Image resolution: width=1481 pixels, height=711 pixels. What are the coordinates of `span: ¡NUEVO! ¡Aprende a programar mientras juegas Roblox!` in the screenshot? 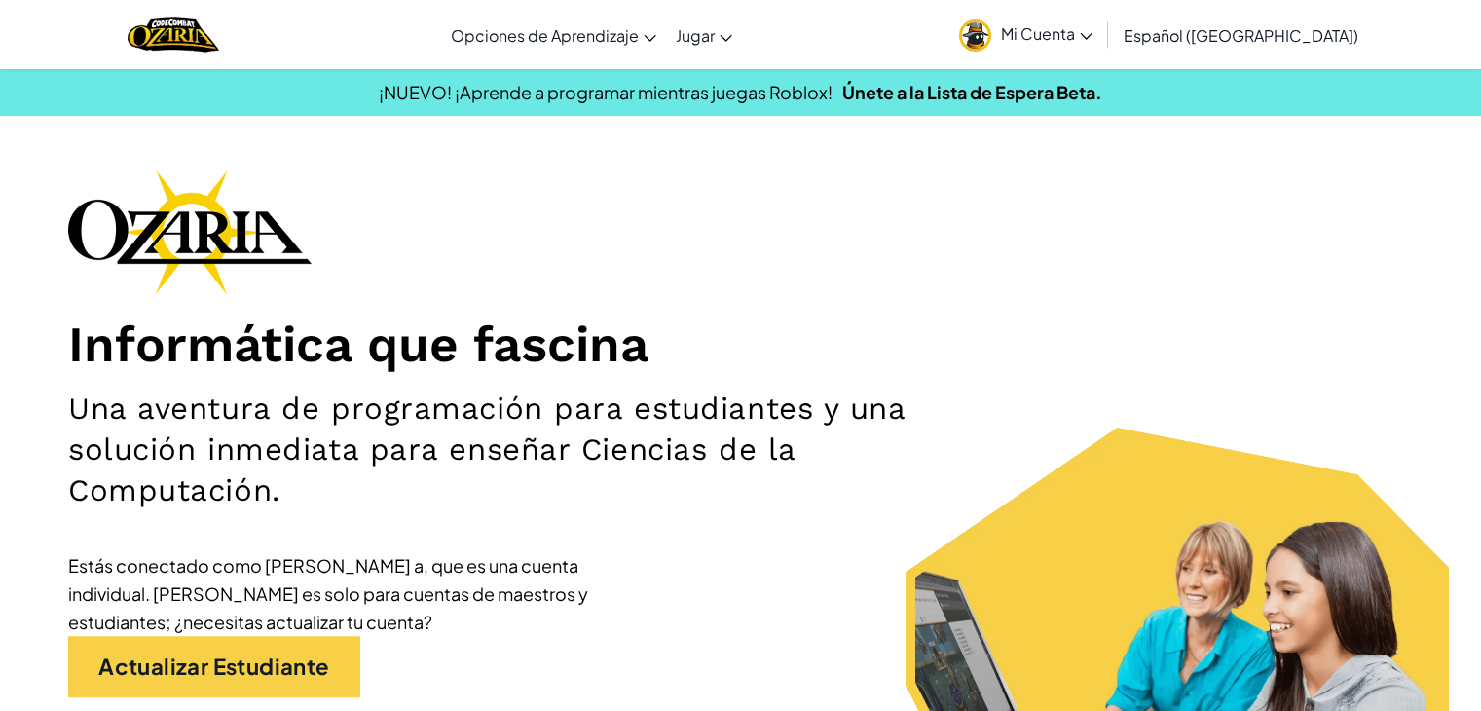 It's located at (606, 92).